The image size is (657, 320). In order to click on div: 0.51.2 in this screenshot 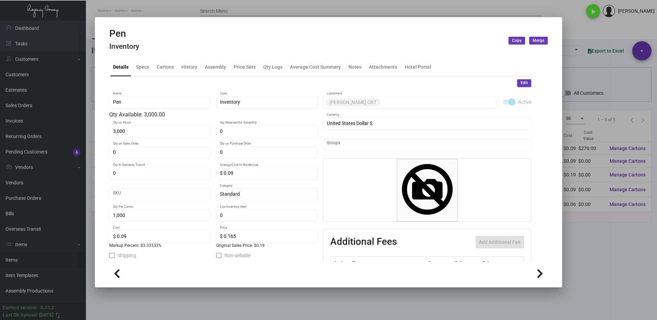, I will do `click(47, 308)`.